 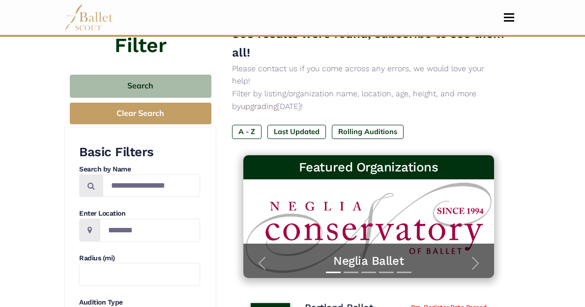 What do you see at coordinates (296, 132) in the screenshot?
I see `label: Last Updated` at bounding box center [296, 132].